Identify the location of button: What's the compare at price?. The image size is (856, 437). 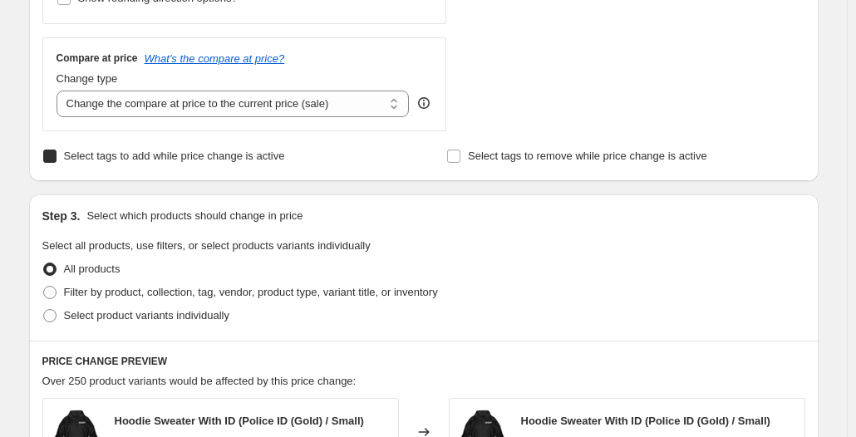
(214, 58).